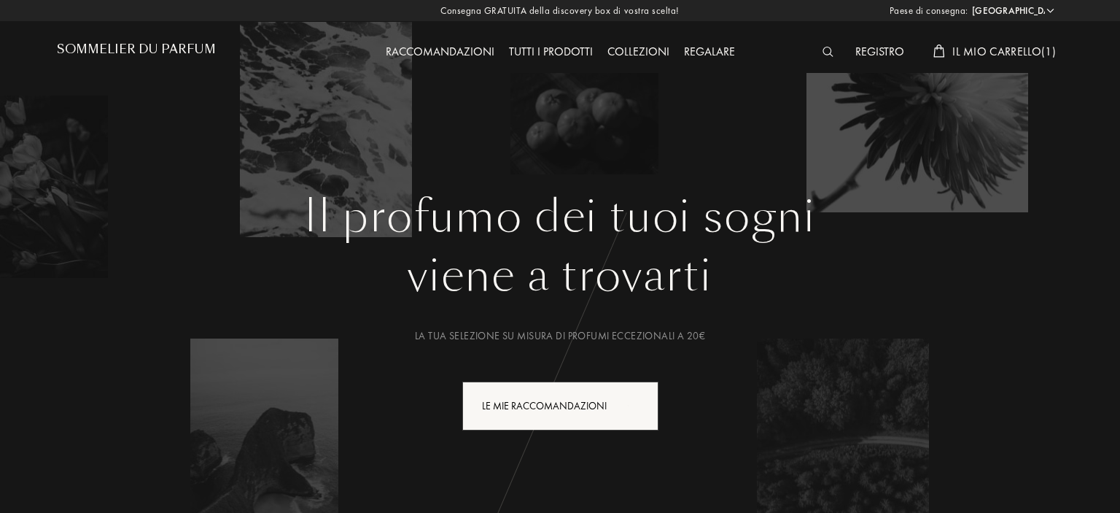  What do you see at coordinates (560, 335) in the screenshot?
I see `div: La tua selezione su misura di profumi eccezionali a 20€` at bounding box center [560, 335].